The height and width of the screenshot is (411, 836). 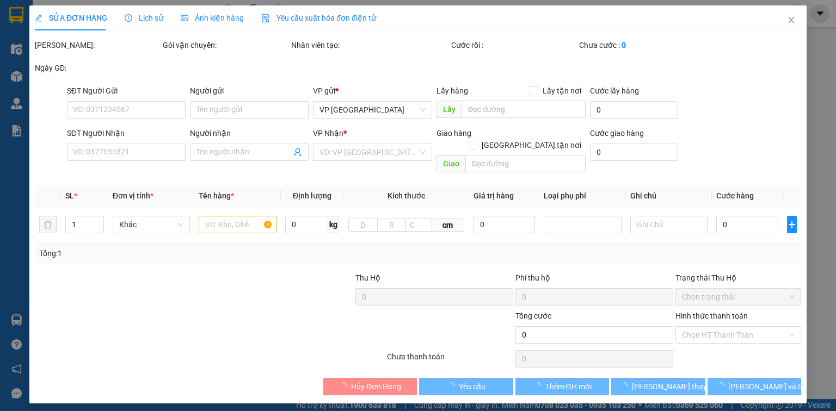 I want to click on button: plus, so click(x=792, y=225).